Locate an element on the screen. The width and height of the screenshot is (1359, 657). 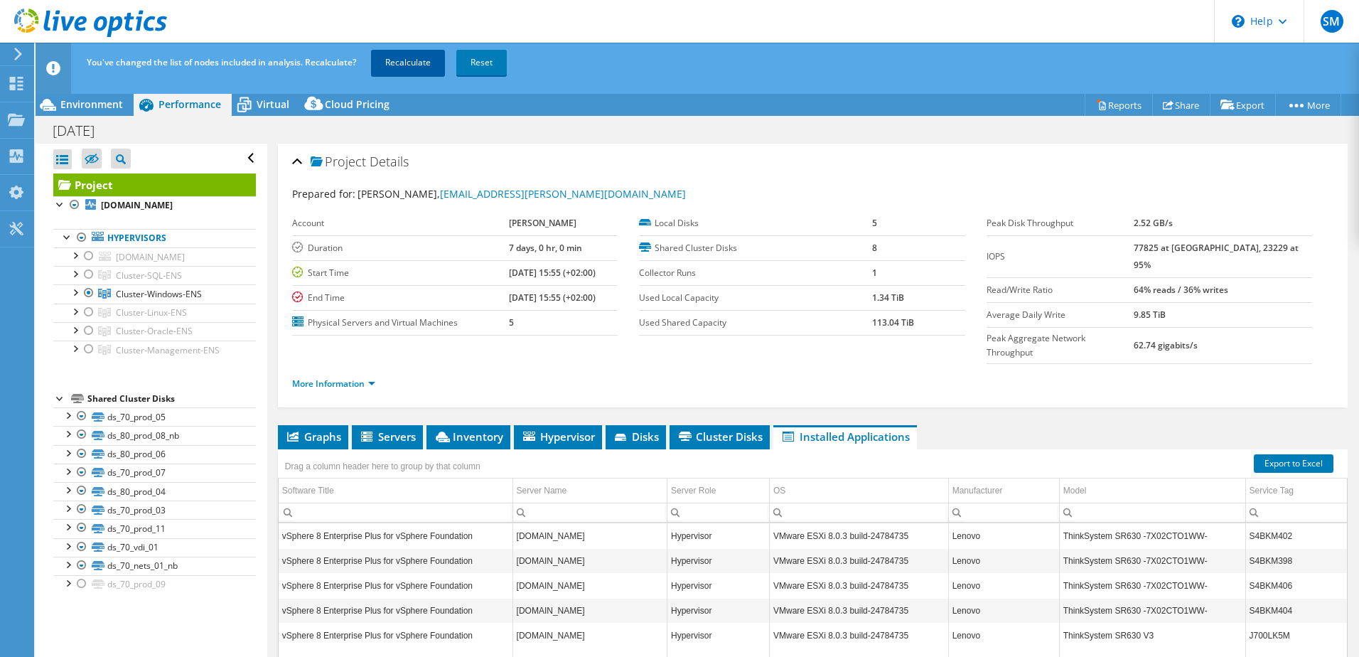
td: Column Manufacturer, Filter cell is located at coordinates (1004, 512).